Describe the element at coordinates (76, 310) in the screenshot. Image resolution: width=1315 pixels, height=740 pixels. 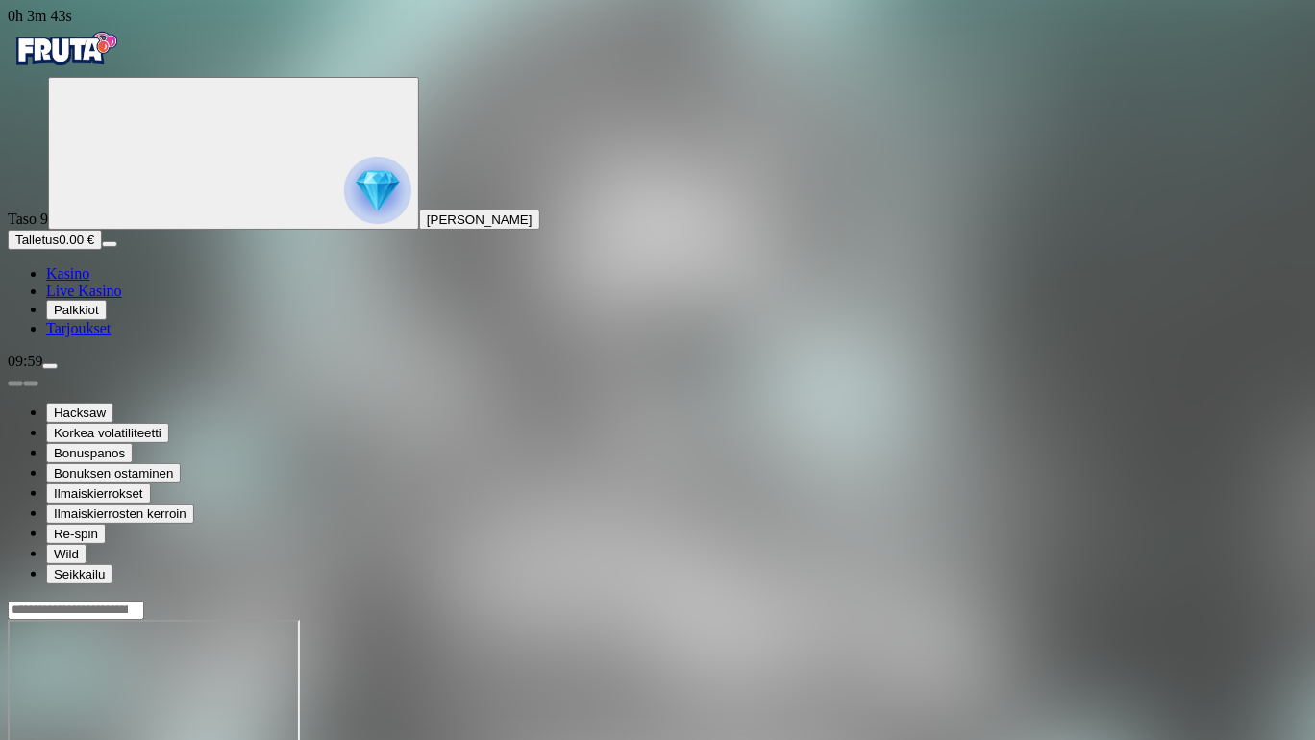
I see `span: Palkkiot` at that location.